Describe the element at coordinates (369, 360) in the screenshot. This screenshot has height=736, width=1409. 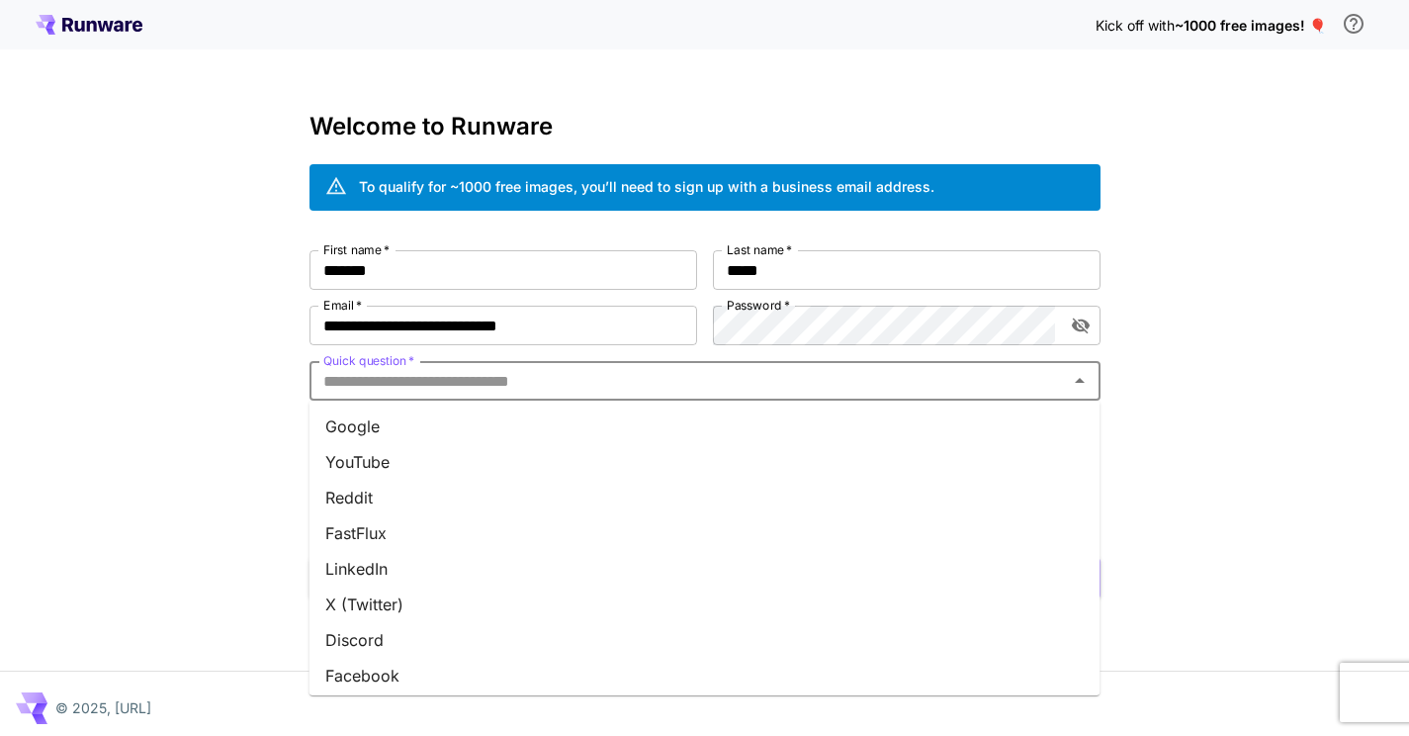
I see `label: Quick question` at that location.